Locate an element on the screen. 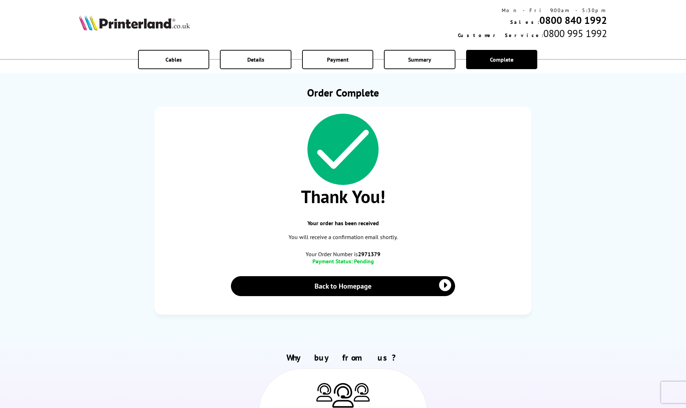 This screenshot has height=408, width=686. a: Back to Homepage is located at coordinates (343, 286).